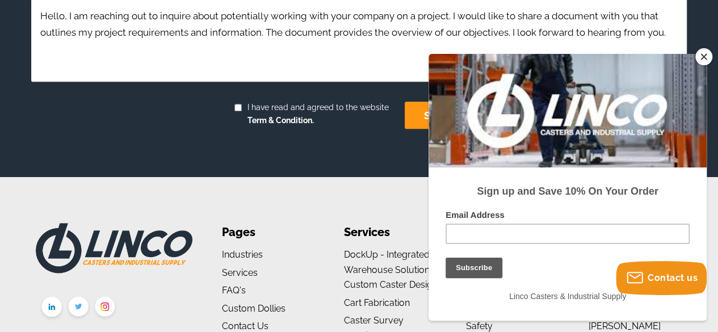 This screenshot has height=332, width=718. Describe the element at coordinates (373, 320) in the screenshot. I see `a: Caster Survey` at that location.